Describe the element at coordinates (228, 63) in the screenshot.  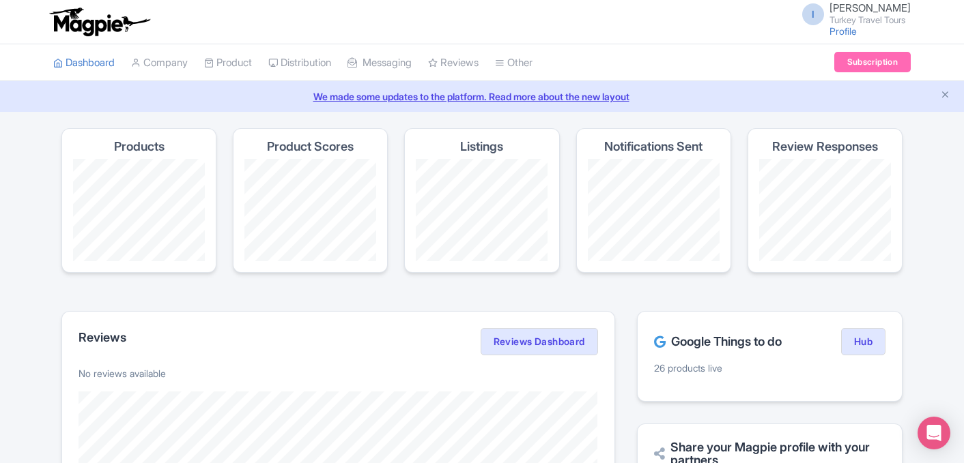
I see `a: Product` at that location.